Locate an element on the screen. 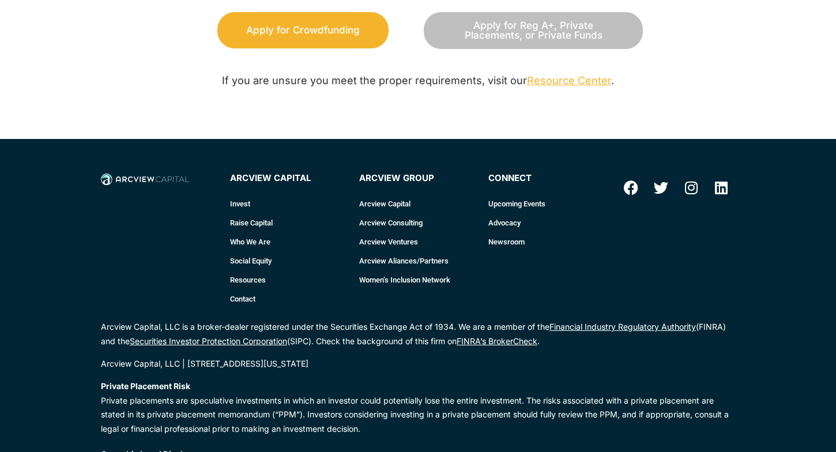 The height and width of the screenshot is (452, 836). a: Securities Investor Protection Corporation is located at coordinates (208, 341).